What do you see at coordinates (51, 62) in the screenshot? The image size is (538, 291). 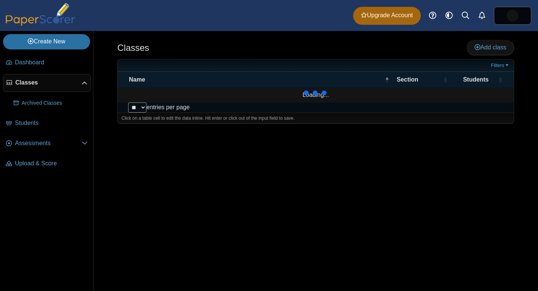 I see `span: Dashboard` at bounding box center [51, 62].